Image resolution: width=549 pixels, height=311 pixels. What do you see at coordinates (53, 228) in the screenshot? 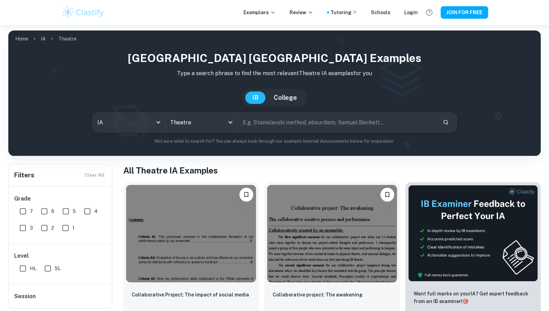
I see `span: 2` at bounding box center [53, 228].